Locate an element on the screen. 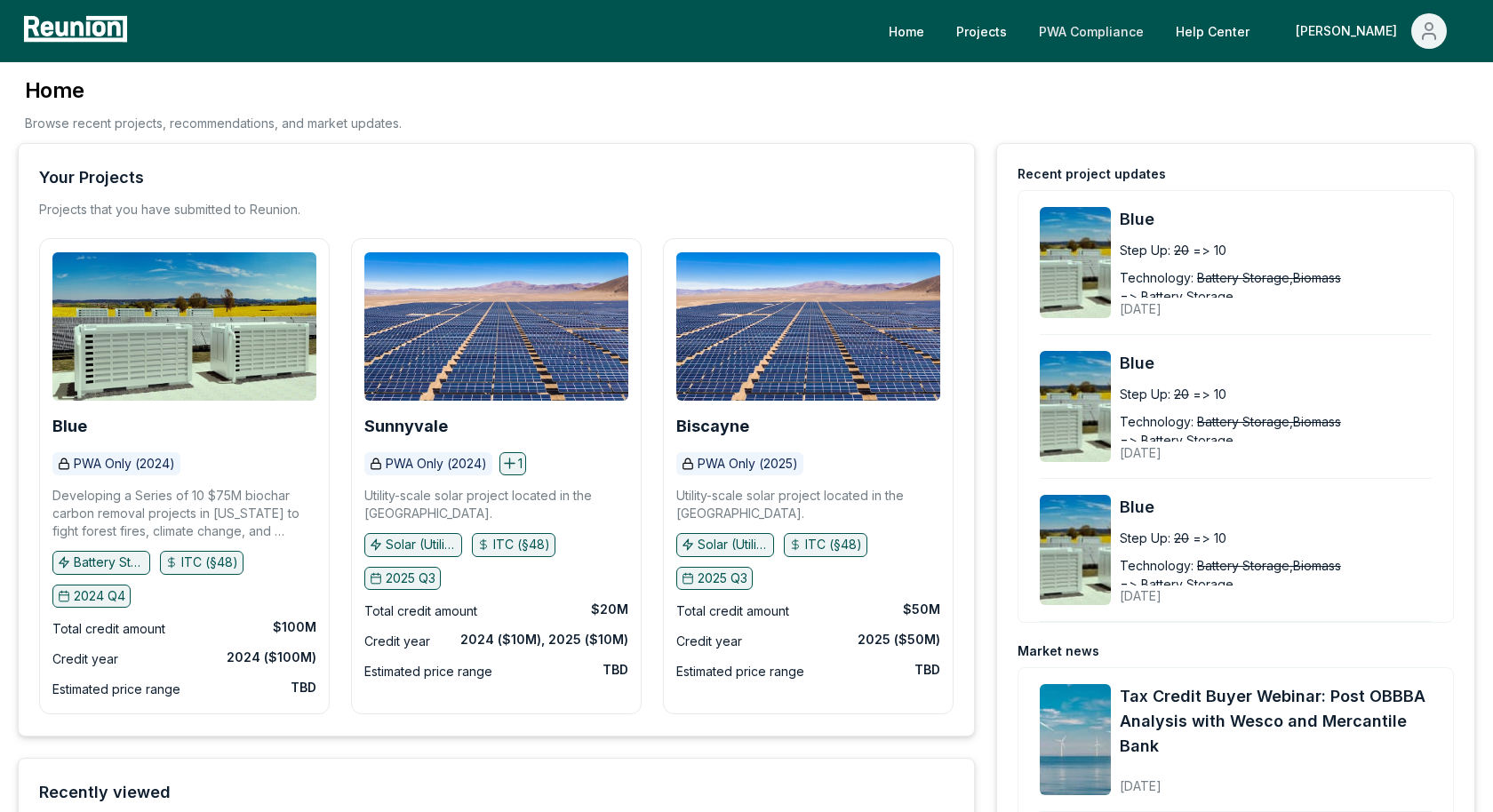 This screenshot has height=812, width=1493. div: $100M is located at coordinates (294, 627).